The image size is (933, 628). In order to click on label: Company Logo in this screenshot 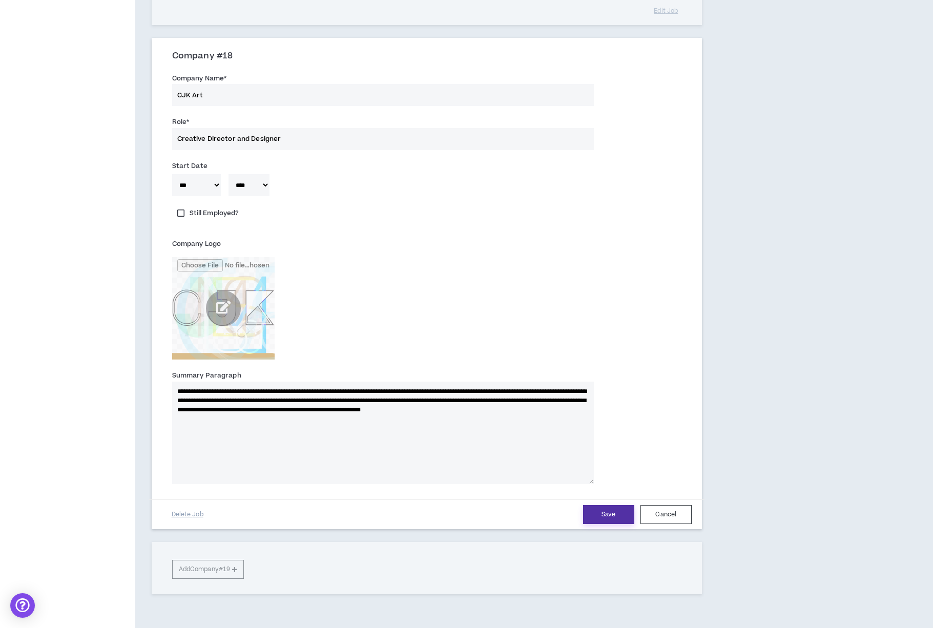, I will do `click(196, 244)`.